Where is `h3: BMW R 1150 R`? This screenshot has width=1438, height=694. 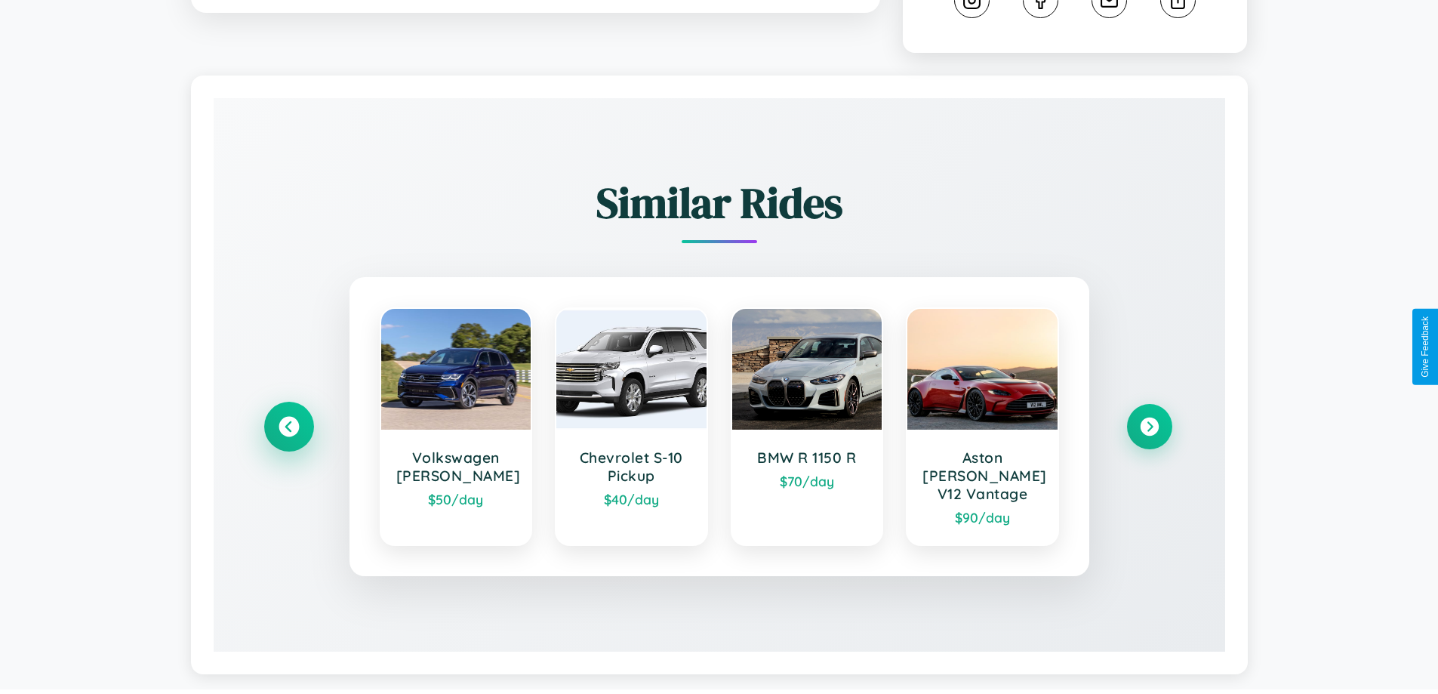
h3: BMW R 1150 R is located at coordinates (807, 457).